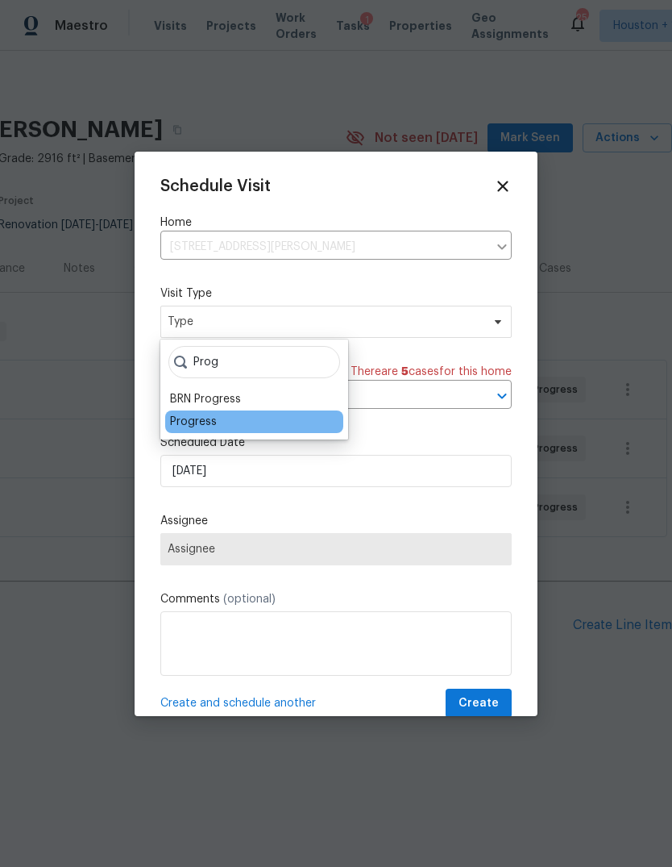 This screenshot has width=672, height=867. I want to click on label: Home, so click(336, 222).